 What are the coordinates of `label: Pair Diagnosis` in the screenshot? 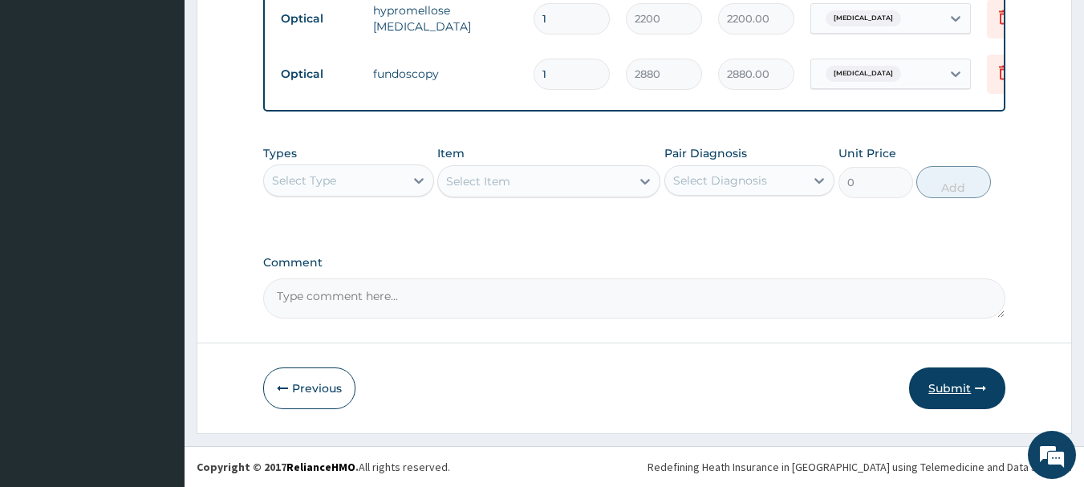 It's located at (706, 153).